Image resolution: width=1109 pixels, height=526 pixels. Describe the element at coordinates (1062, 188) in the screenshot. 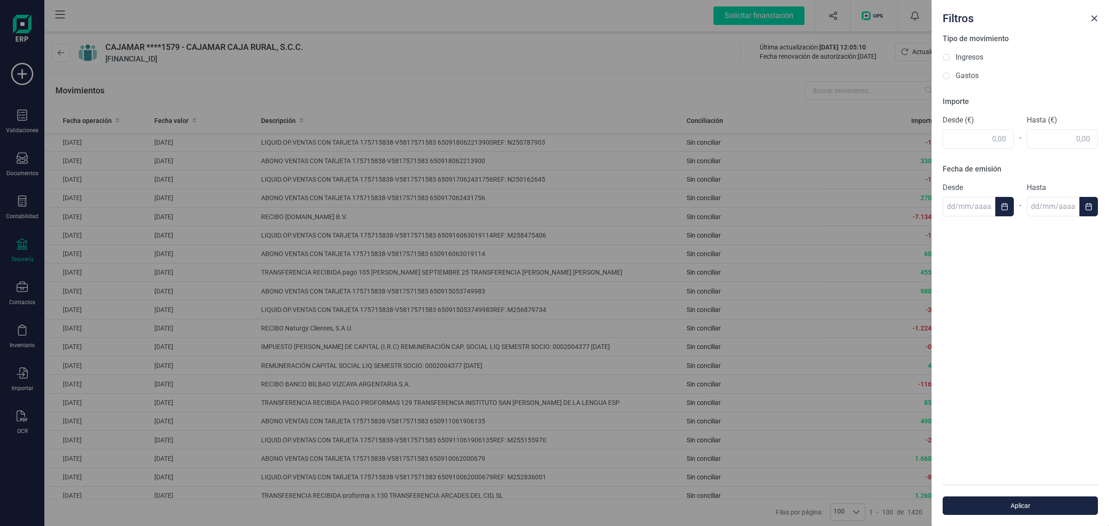

I see `label: Hasta` at that location.